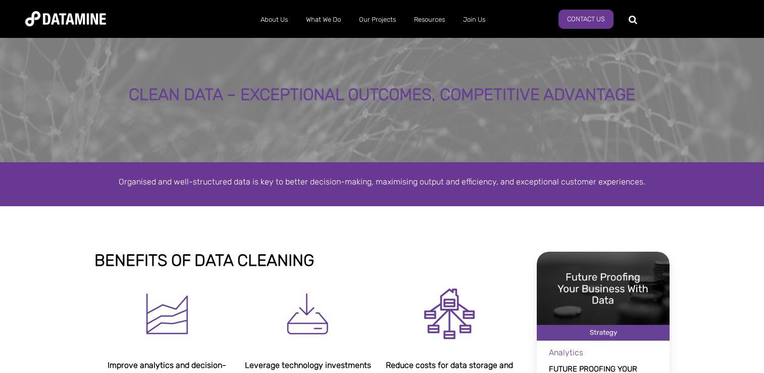 This screenshot has height=373, width=764. What do you see at coordinates (323, 20) in the screenshot?
I see `a: What We Do` at bounding box center [323, 20].